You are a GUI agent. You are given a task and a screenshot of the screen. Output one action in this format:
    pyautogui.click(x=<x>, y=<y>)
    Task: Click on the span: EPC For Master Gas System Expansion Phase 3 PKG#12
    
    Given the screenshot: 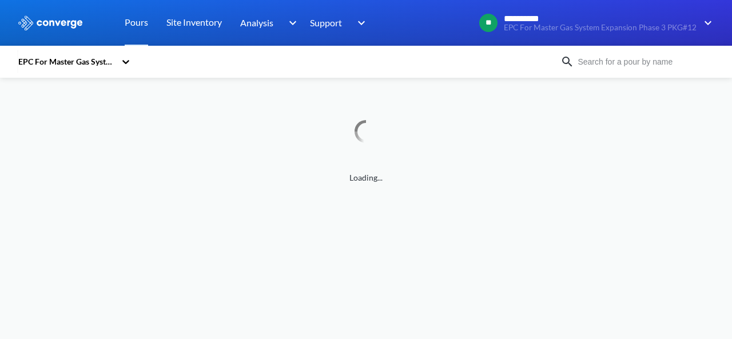 What is the action you would take?
    pyautogui.click(x=600, y=27)
    